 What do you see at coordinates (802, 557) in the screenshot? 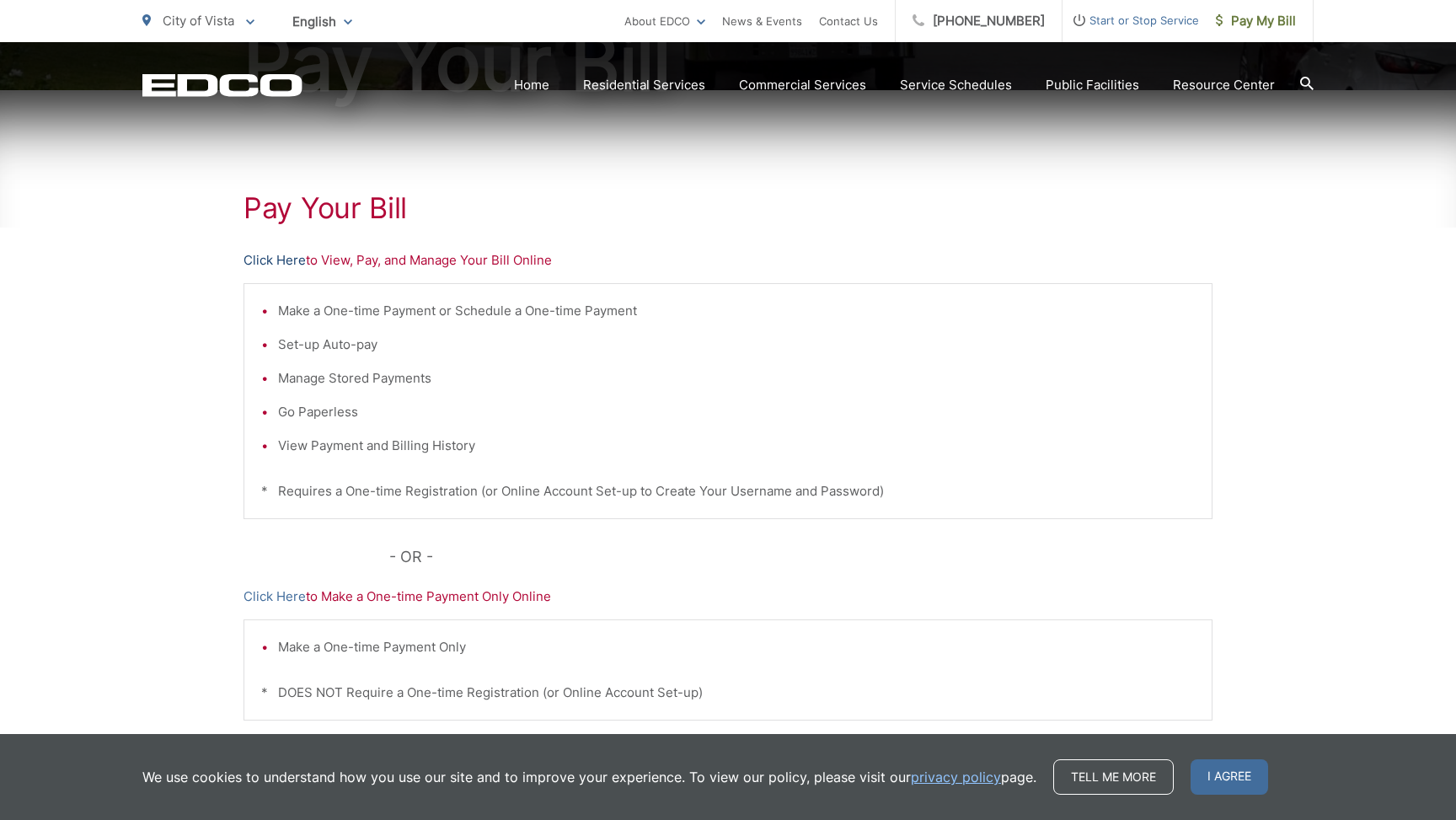
I see `p: - OR -` at bounding box center [802, 557].